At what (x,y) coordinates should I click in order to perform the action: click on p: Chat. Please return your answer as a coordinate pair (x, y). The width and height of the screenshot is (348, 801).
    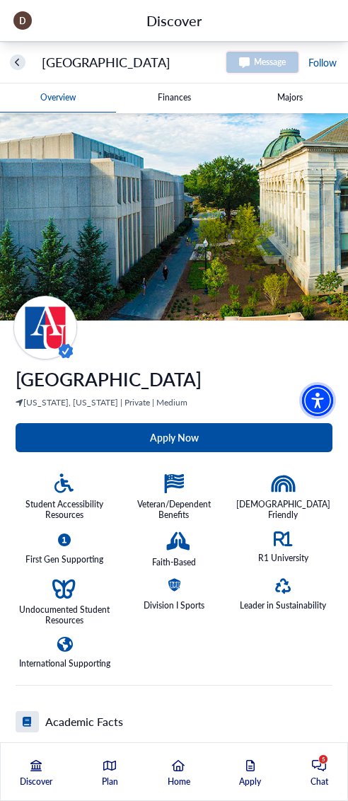
    Looking at the image, I should click on (319, 782).